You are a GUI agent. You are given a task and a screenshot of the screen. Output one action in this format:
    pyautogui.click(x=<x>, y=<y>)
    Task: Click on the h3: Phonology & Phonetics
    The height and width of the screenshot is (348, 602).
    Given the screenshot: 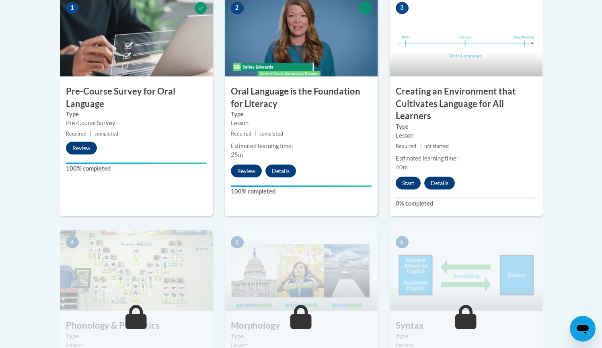 What is the action you would take?
    pyautogui.click(x=136, y=325)
    